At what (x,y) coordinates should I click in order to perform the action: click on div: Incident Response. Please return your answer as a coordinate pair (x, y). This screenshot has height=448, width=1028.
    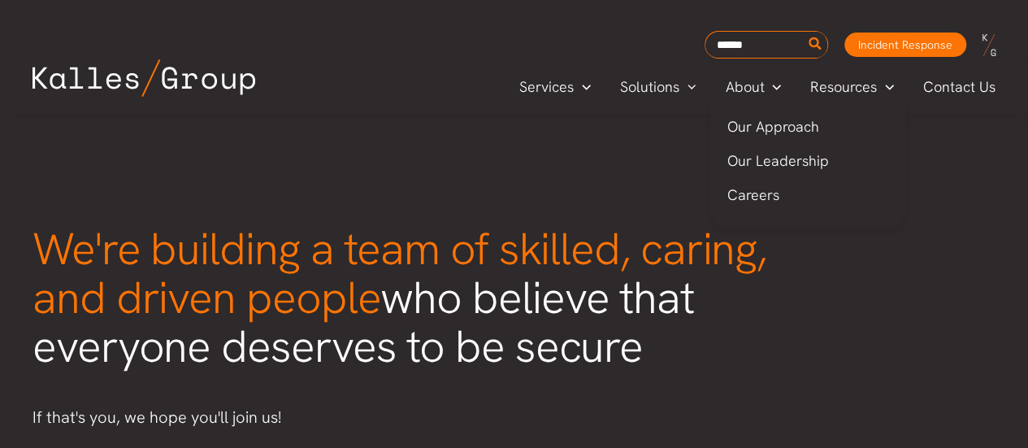
    Looking at the image, I should click on (905, 45).